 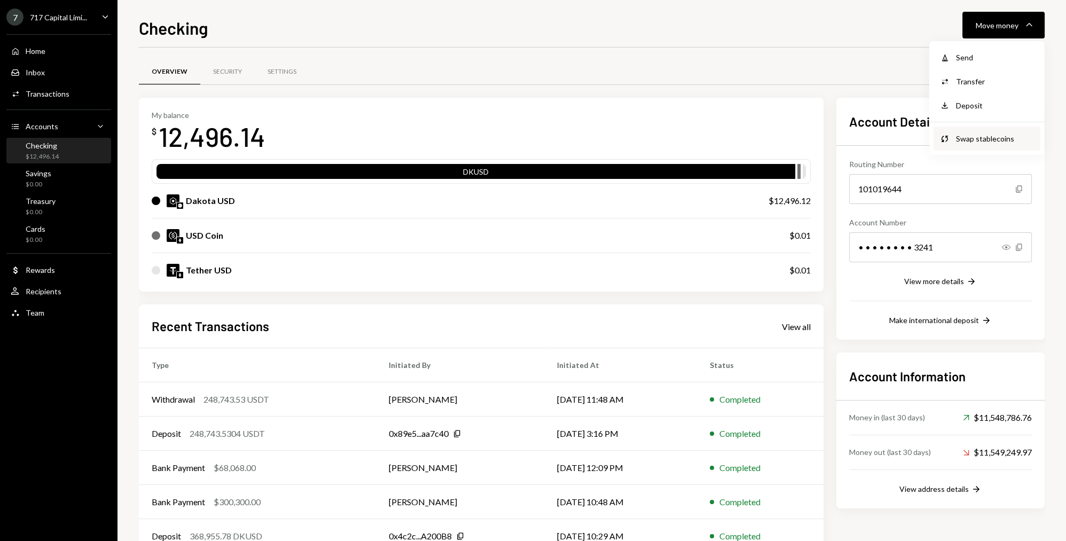 What do you see at coordinates (59, 178) in the screenshot?
I see `a: Savings$0.00` at bounding box center [59, 178].